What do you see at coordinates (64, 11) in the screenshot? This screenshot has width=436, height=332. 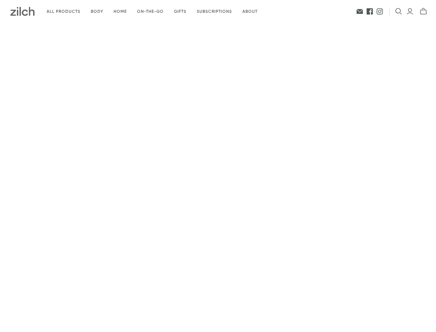 I see `a: All products` at bounding box center [64, 11].